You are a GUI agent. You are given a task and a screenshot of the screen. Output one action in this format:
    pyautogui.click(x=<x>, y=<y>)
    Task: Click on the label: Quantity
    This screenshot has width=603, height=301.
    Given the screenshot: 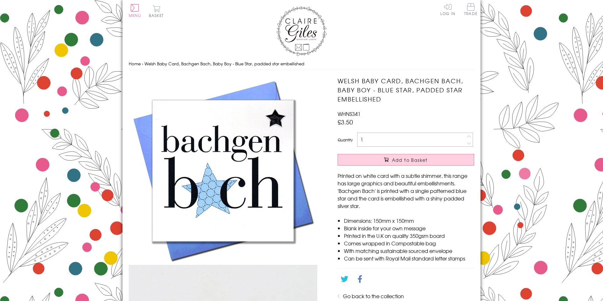 What is the action you would take?
    pyautogui.click(x=345, y=140)
    